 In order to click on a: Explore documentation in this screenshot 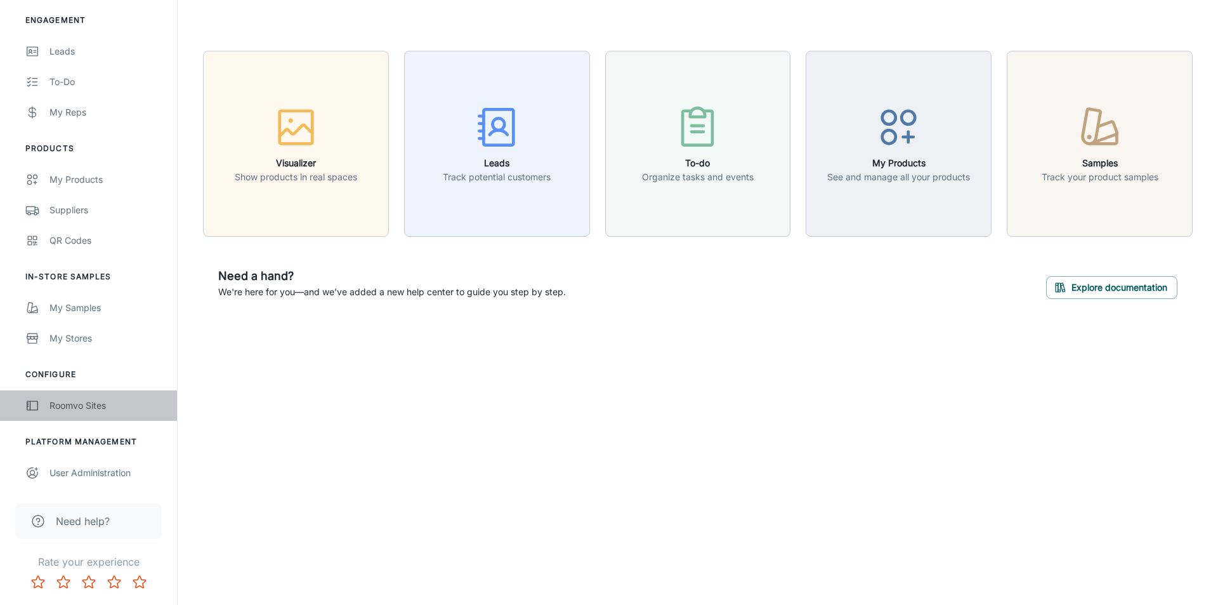, I will do `click(1112, 286)`.